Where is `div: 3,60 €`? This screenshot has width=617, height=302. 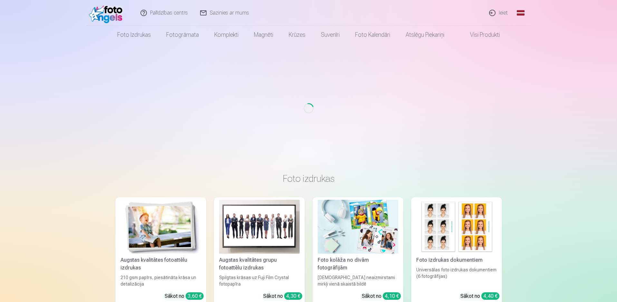 div: 3,60 € is located at coordinates (195, 296).